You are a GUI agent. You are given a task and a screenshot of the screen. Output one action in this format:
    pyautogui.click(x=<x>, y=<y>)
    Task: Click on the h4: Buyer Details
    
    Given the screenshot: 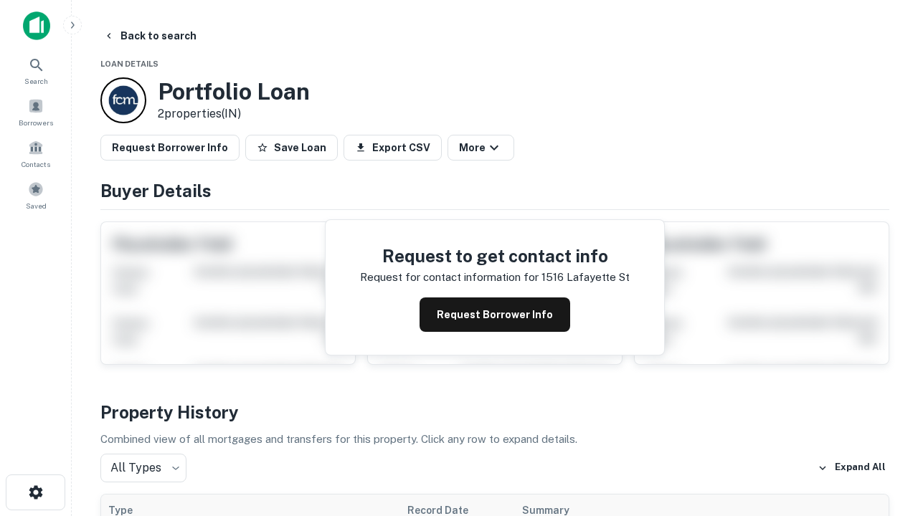 What is the action you would take?
    pyautogui.click(x=495, y=191)
    